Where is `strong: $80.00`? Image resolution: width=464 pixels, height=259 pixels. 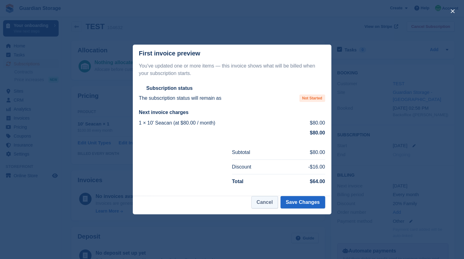
strong: $80.00 is located at coordinates (317, 133).